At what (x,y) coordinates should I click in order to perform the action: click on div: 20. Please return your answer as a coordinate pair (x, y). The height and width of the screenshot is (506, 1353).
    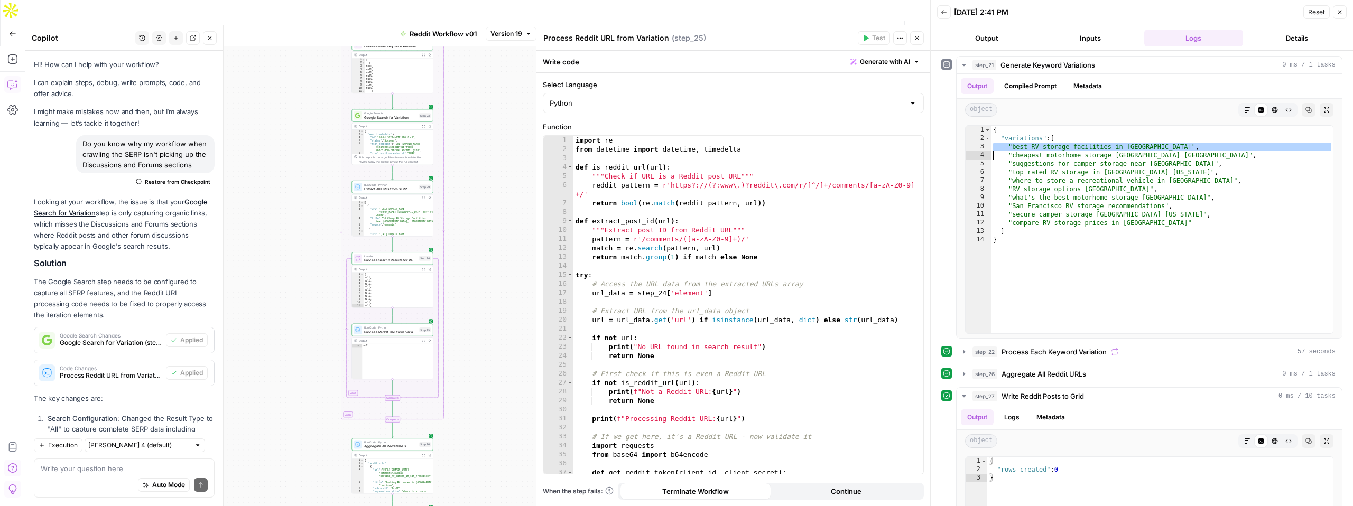
    Looking at the image, I should click on (558, 320).